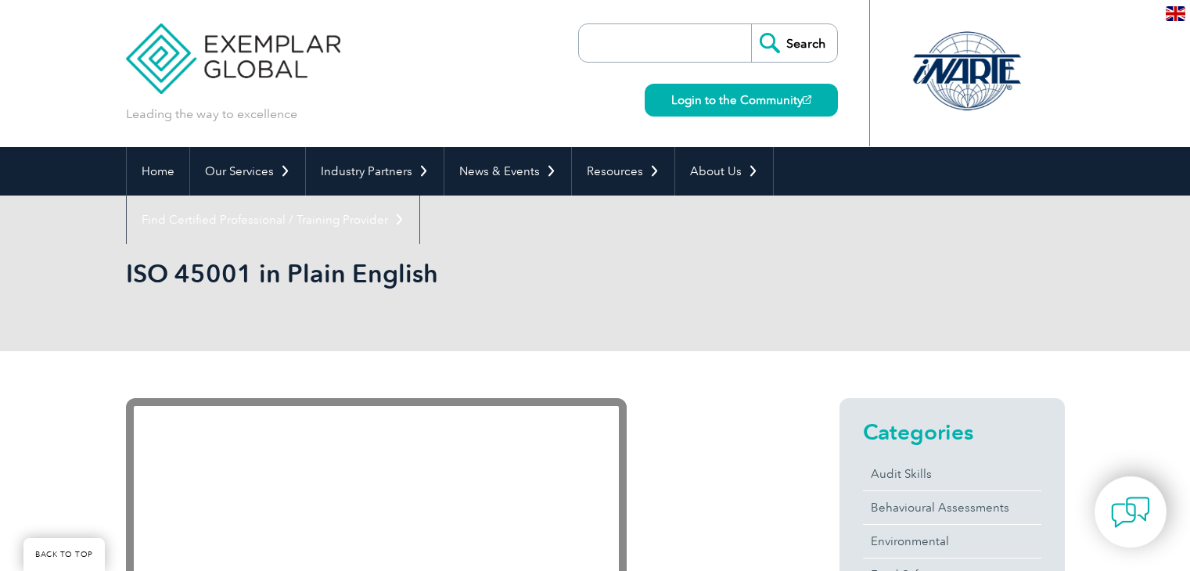 The height and width of the screenshot is (571, 1190). What do you see at coordinates (952, 432) in the screenshot?
I see `h2: Categories` at bounding box center [952, 432].